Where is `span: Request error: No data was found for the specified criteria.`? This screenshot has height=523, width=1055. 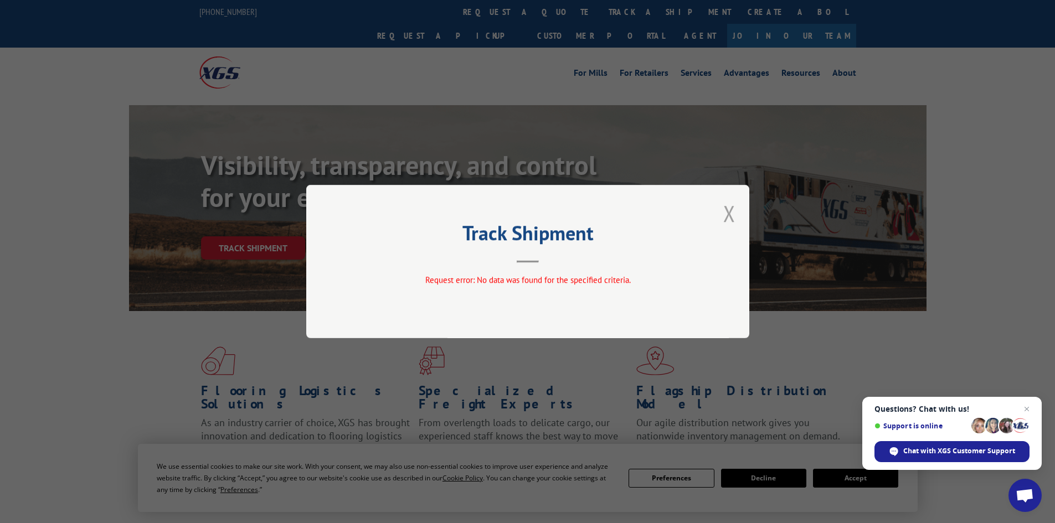
span: Request error: No data was found for the specified criteria. is located at coordinates (527, 280).